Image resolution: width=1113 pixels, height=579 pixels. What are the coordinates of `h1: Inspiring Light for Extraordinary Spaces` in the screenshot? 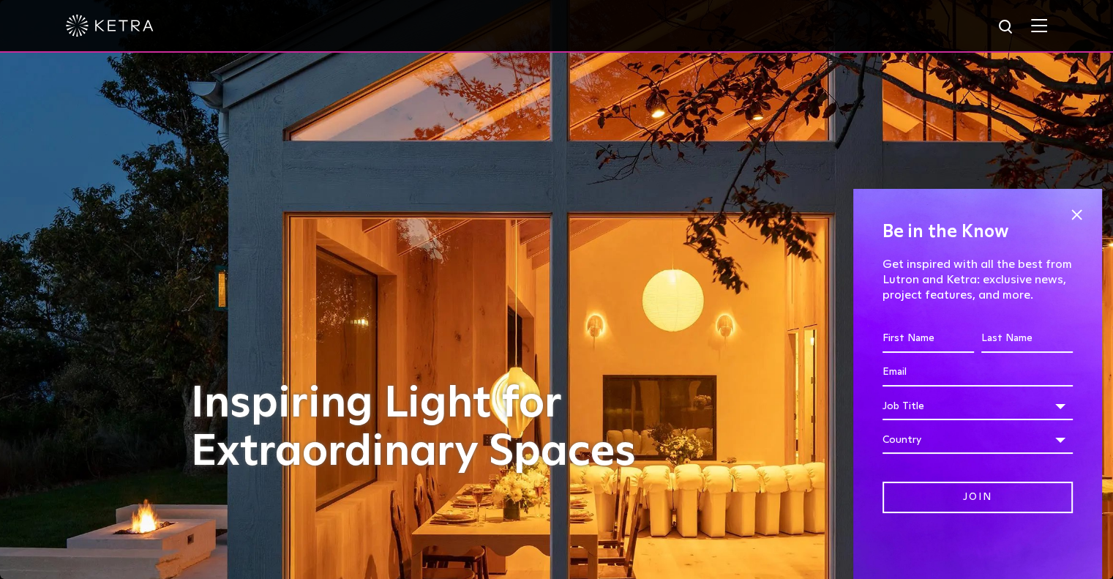 It's located at (429, 428).